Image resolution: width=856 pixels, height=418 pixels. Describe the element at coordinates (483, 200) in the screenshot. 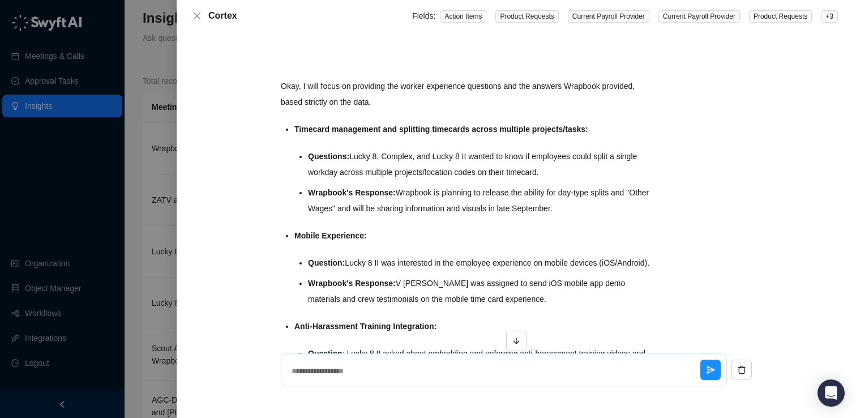

I see `li: Wrapbook is planning to release the ability for day-type splits and "Other Wages" and will be sha...` at that location.